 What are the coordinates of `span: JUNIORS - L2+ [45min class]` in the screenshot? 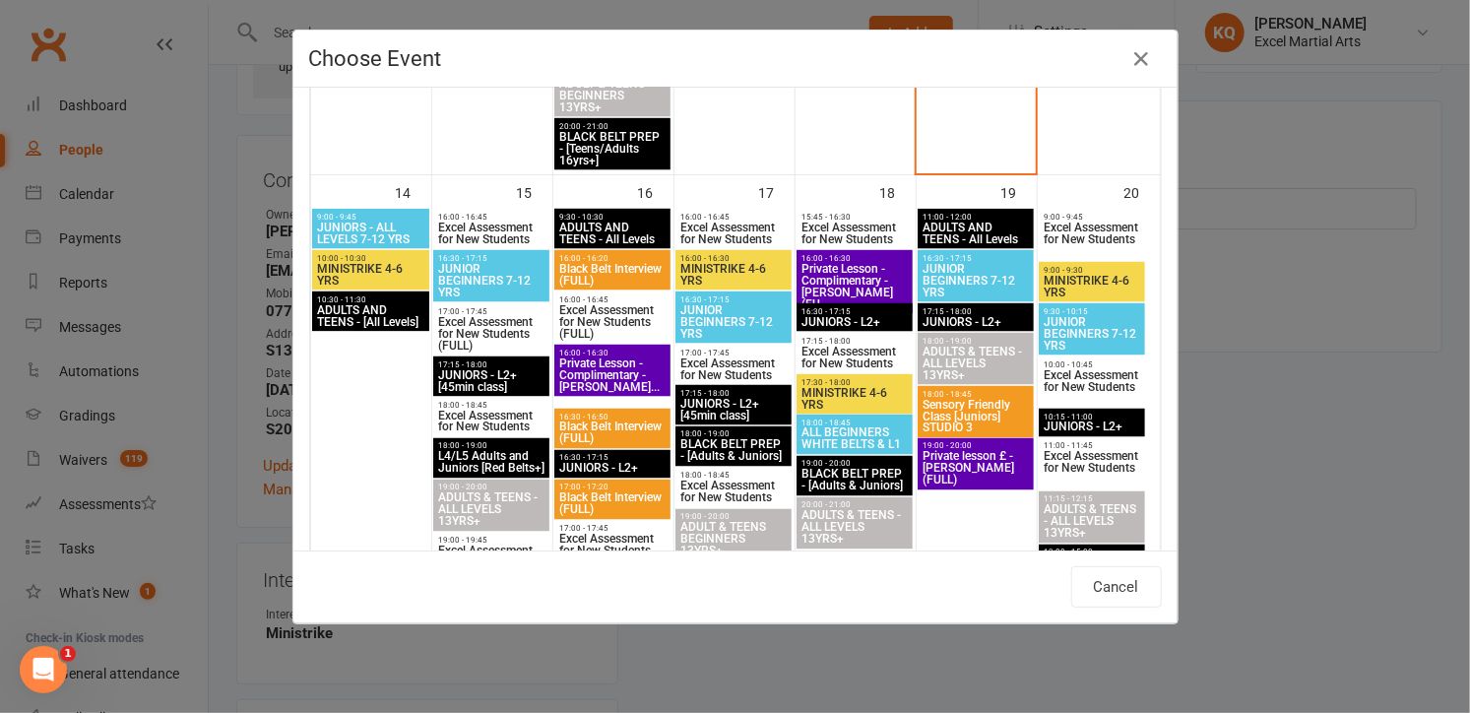 It's located at (734, 410).